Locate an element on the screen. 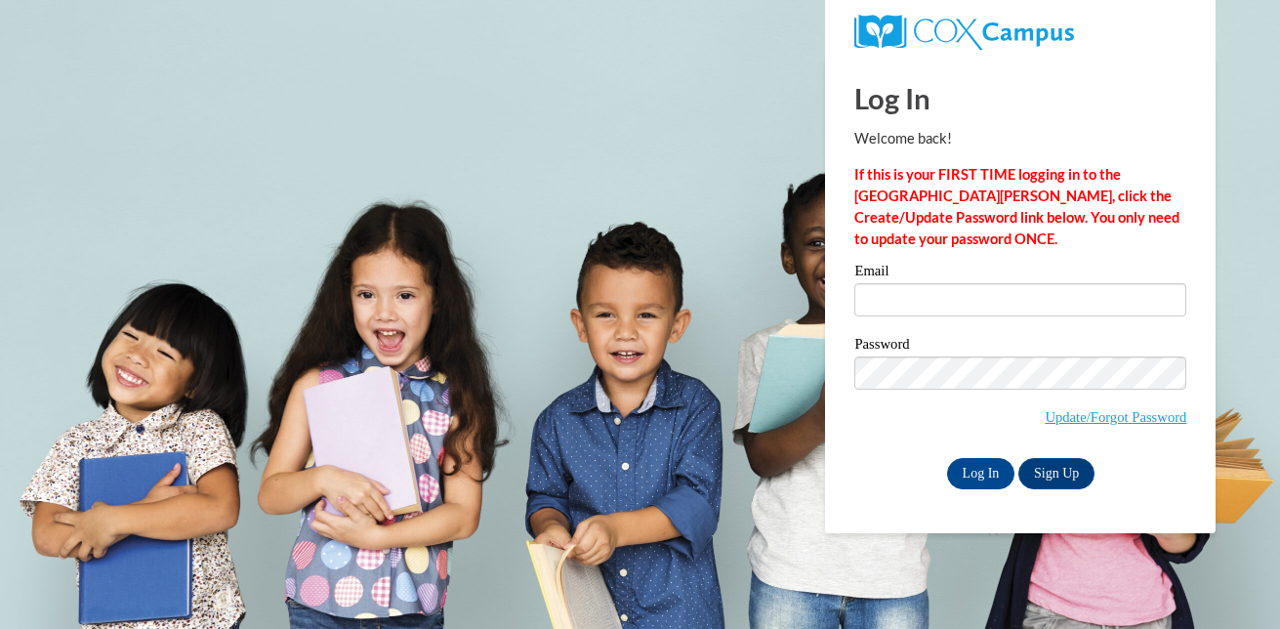  h1: Log In is located at coordinates (1020, 98).